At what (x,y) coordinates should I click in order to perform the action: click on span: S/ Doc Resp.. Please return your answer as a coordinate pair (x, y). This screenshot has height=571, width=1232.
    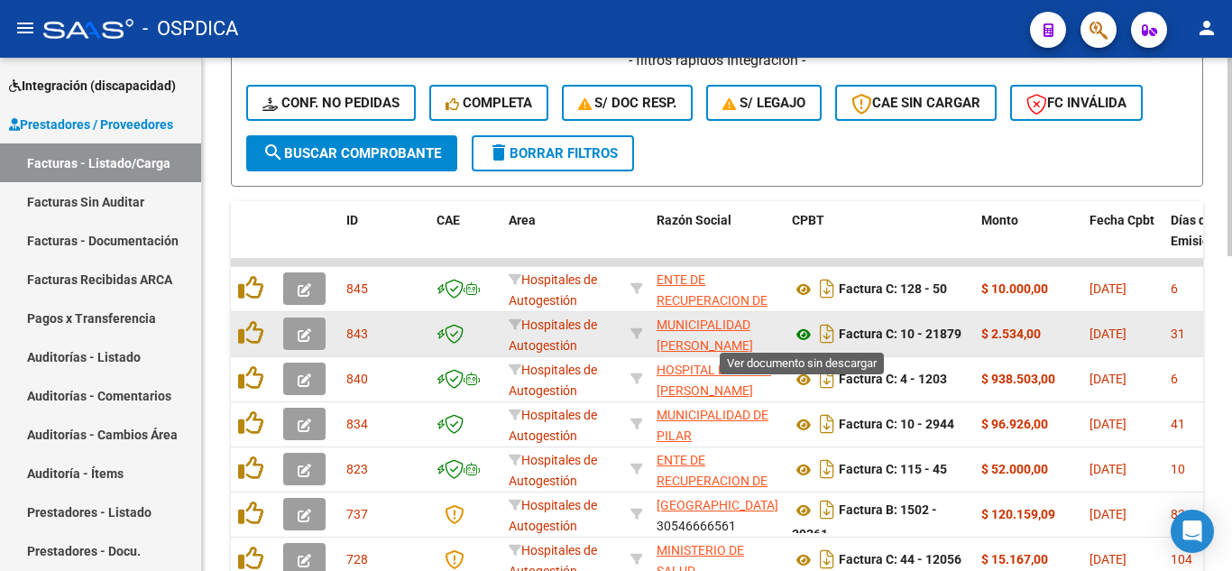
    Looking at the image, I should click on (628, 103).